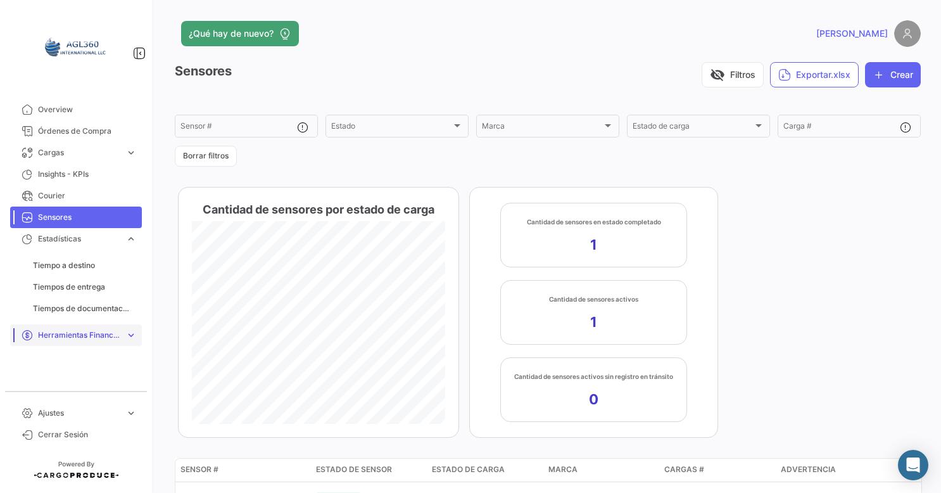  I want to click on a: Tiempo a destino, so click(85, 265).